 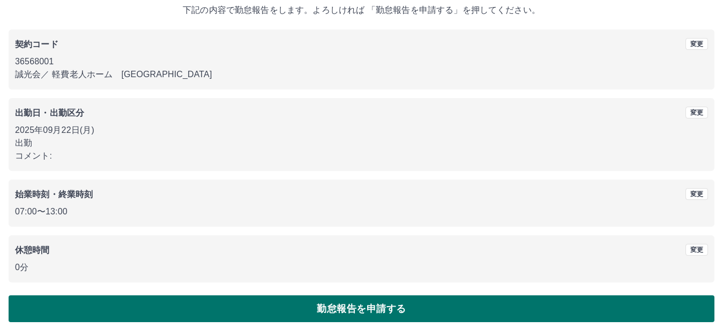 What do you see at coordinates (361, 10) in the screenshot?
I see `p: 下記の内容で勤怠報告をします。よろしければ 「勤怠報告を申請する」を押してください。` at bounding box center [361, 10].